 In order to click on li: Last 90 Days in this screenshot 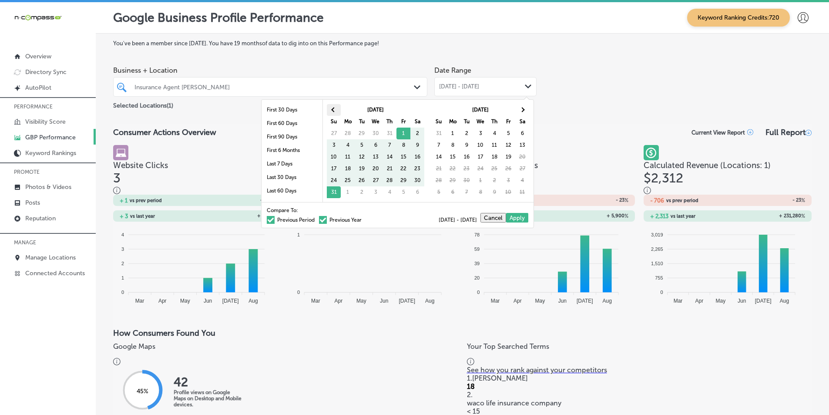, I will do `click(292, 204)`.